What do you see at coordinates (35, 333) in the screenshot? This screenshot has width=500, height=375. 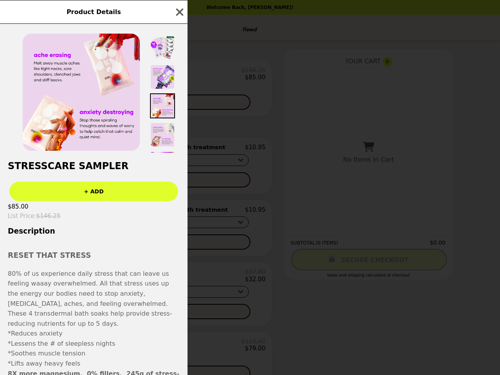 I see `span: *Reduces anxiety` at bounding box center [35, 333].